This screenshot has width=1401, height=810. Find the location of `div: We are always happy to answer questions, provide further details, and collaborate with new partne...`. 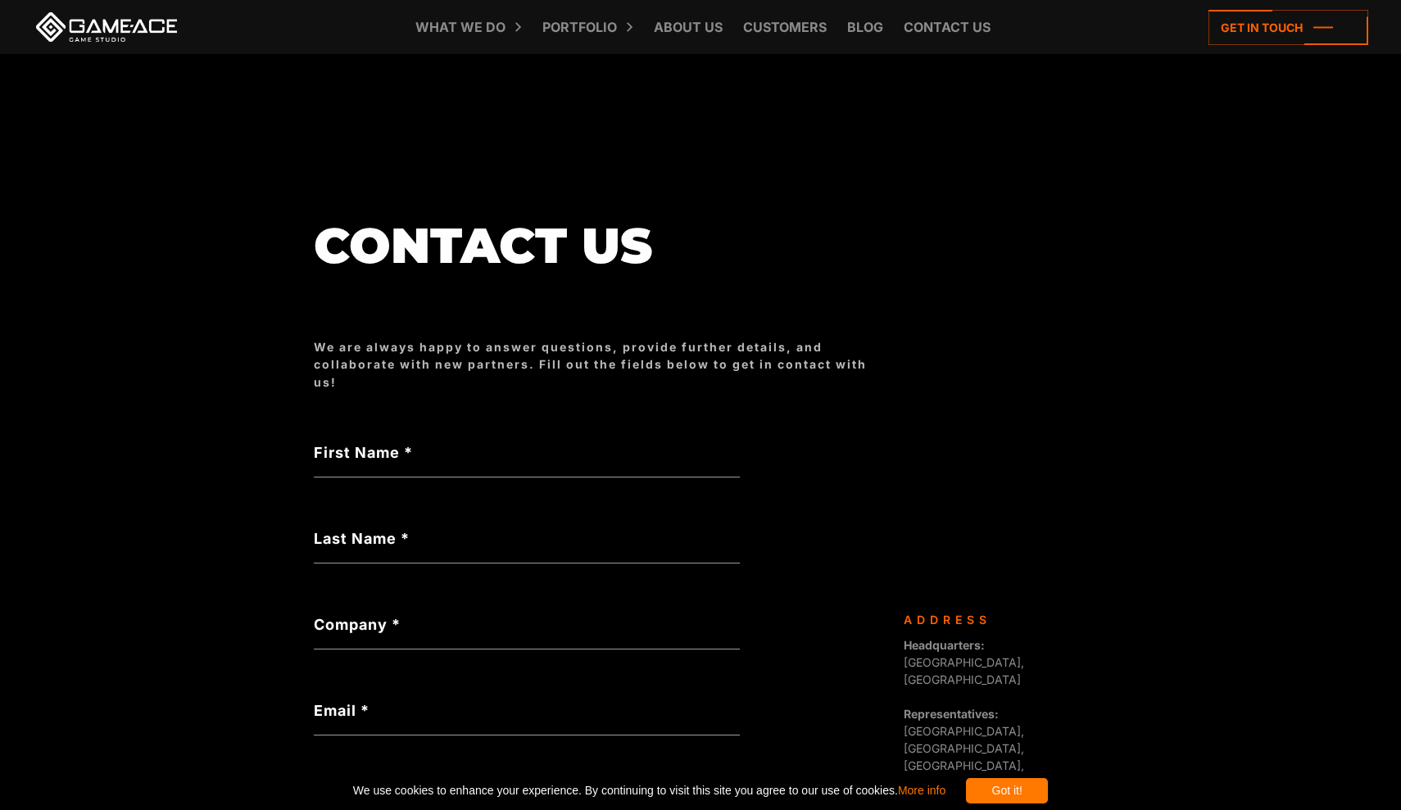

div: We are always happy to answer questions, provide further details, and collaborate with new partne... is located at coordinates (601, 365).